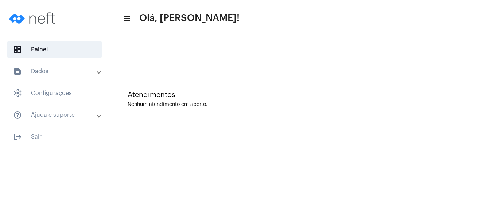 Image resolution: width=498 pixels, height=218 pixels. What do you see at coordinates (54, 50) in the screenshot?
I see `span: Painel` at bounding box center [54, 50].